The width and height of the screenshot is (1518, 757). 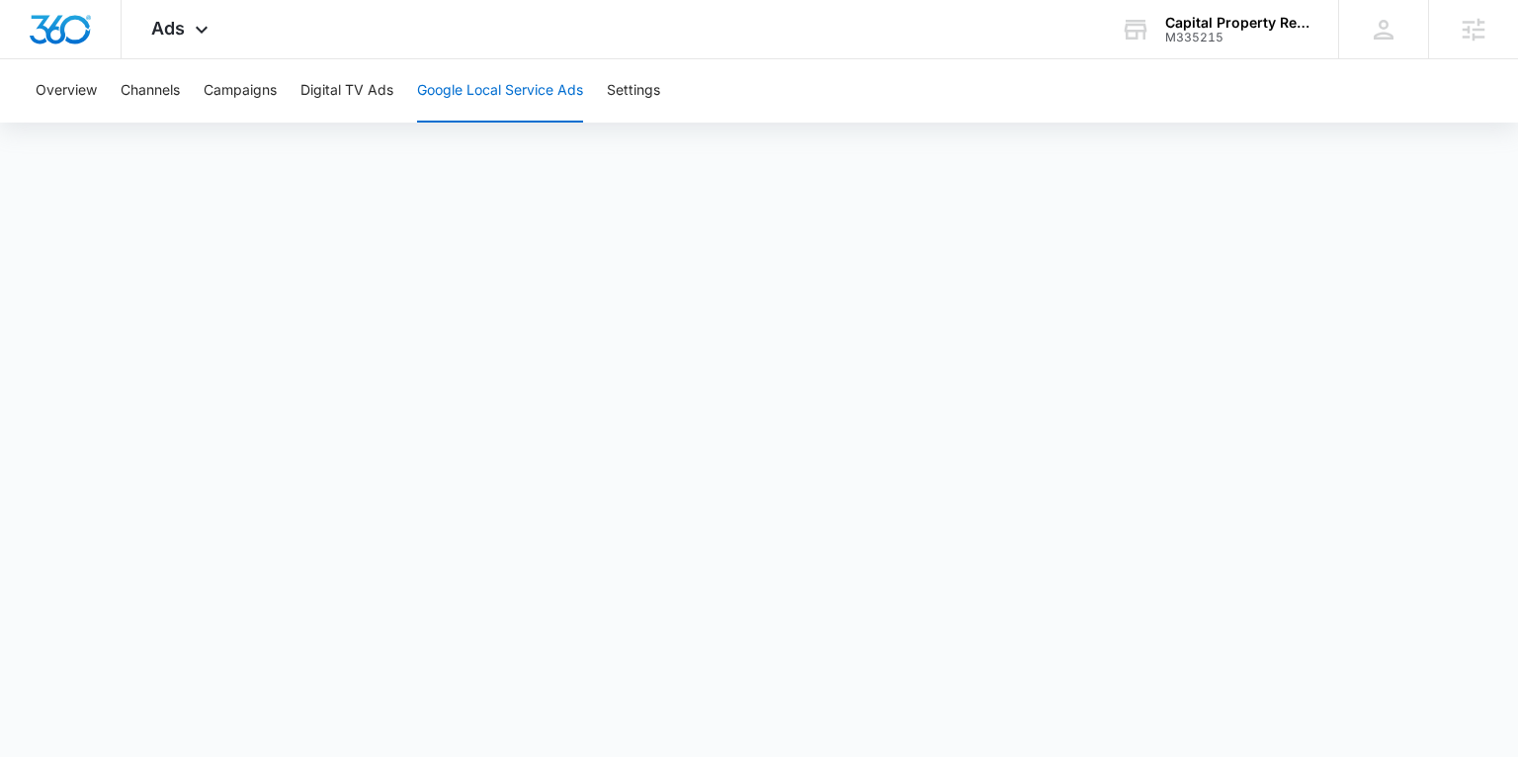 What do you see at coordinates (66, 91) in the screenshot?
I see `button: Overview` at bounding box center [66, 91].